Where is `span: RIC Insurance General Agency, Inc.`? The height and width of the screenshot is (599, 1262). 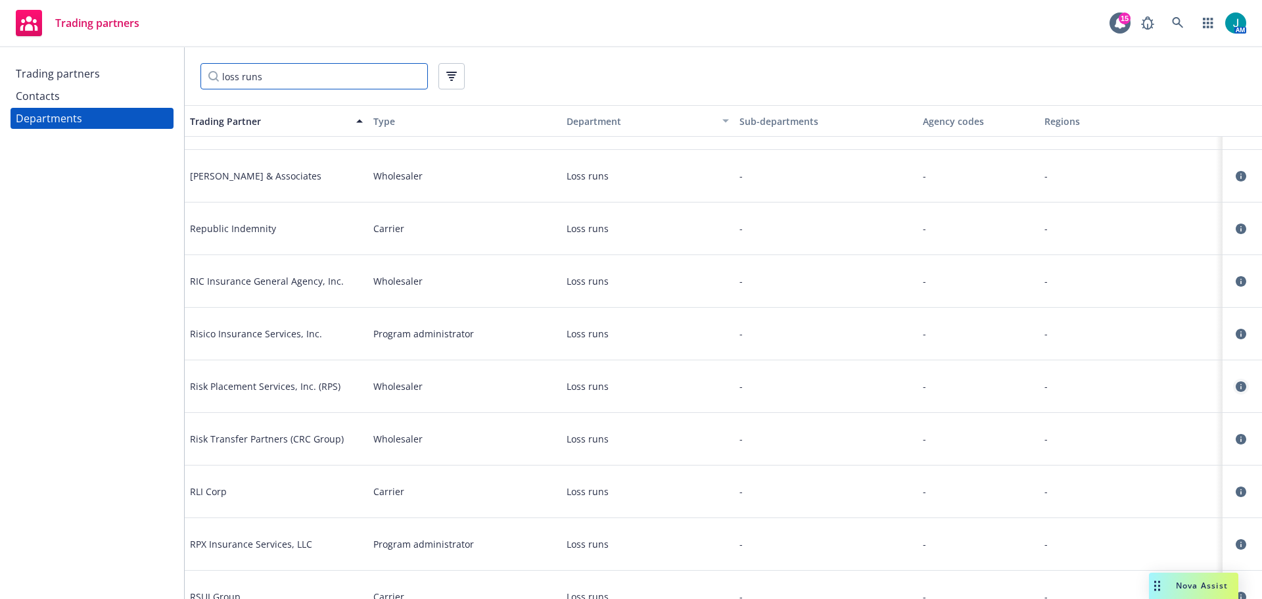
span: RIC Insurance General Agency, Inc. is located at coordinates (267, 281).